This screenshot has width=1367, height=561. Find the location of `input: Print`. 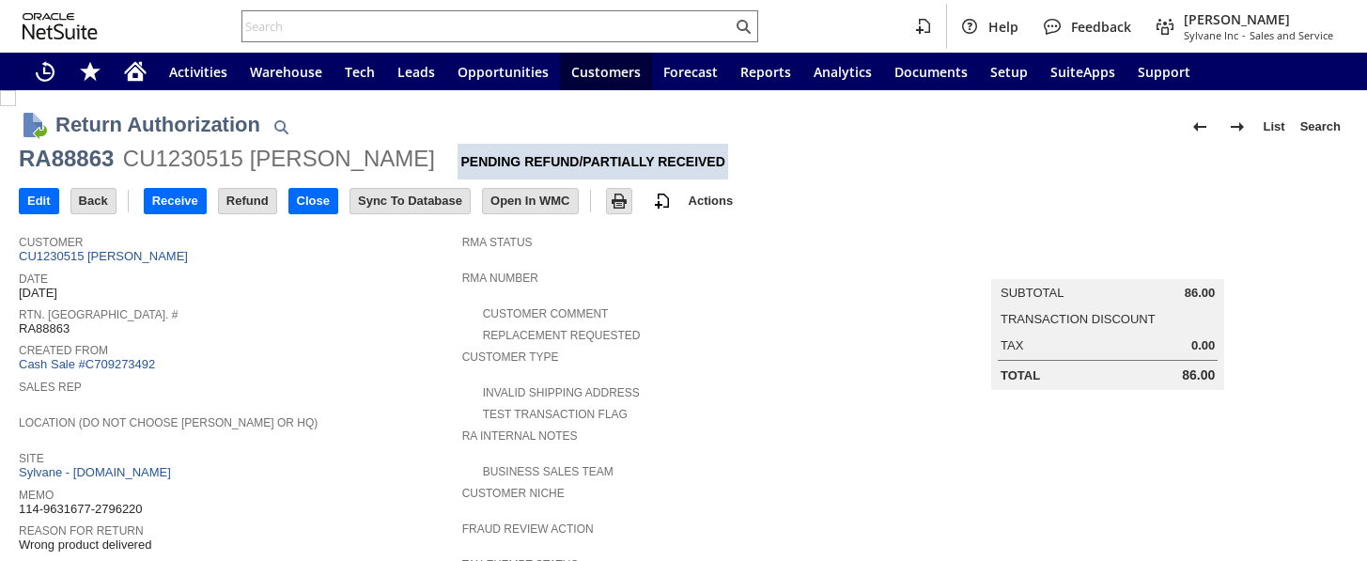

input: Print is located at coordinates (619, 201).